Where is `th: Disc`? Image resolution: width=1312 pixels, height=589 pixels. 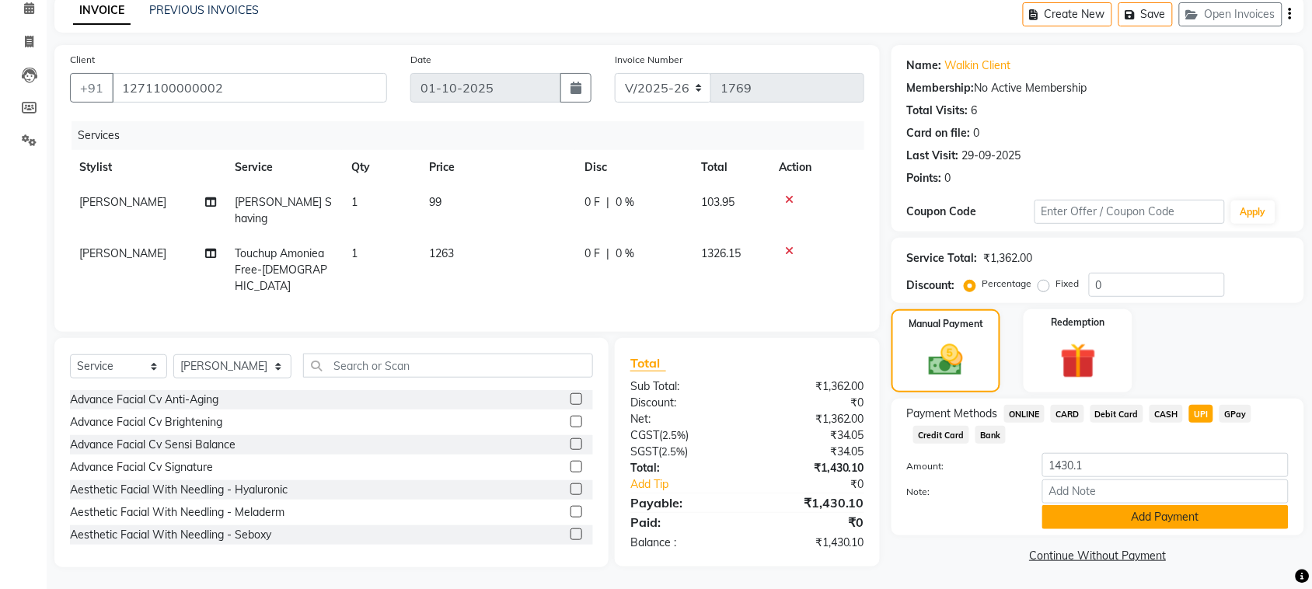
th: Disc is located at coordinates (633, 167).